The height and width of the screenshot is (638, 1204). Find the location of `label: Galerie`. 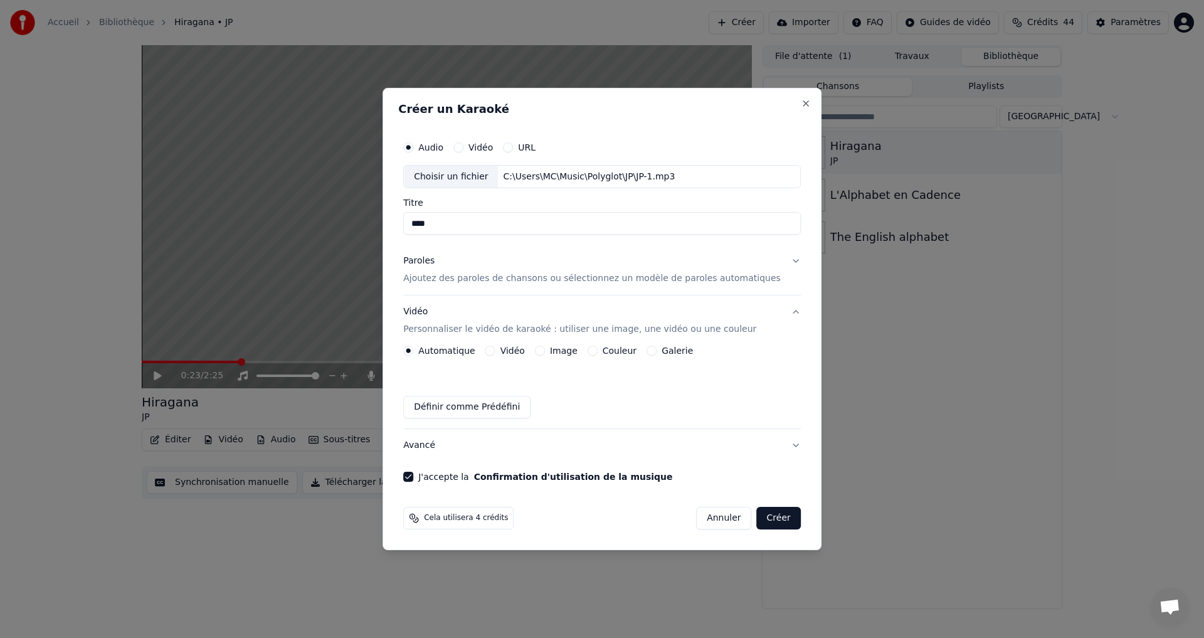

label: Galerie is located at coordinates (677, 351).